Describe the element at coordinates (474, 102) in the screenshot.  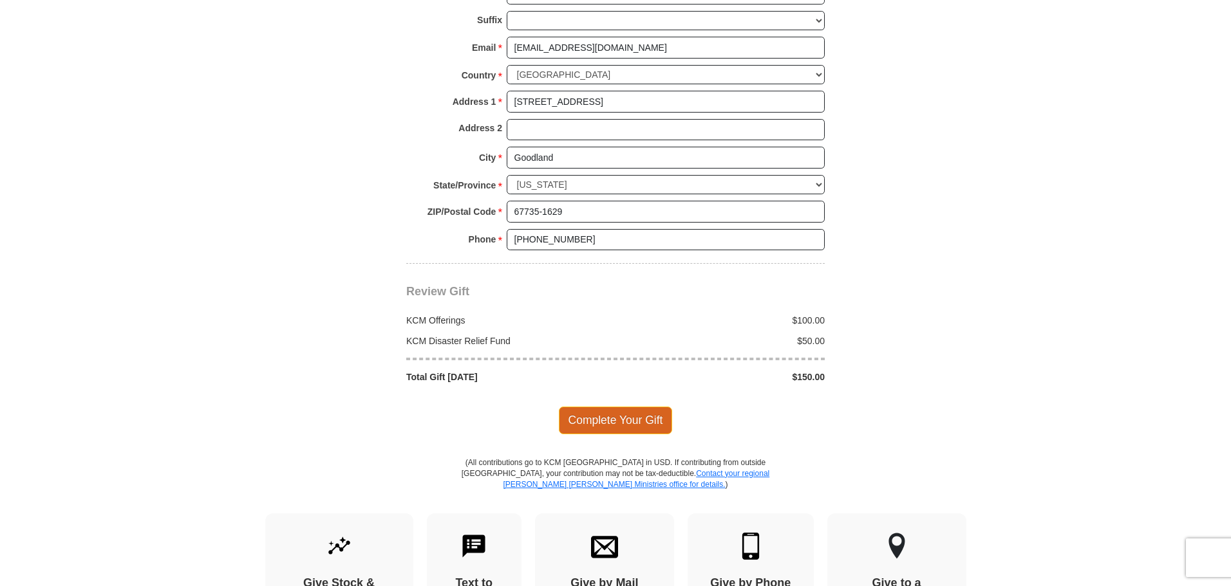
I see `strong: Address 1` at that location.